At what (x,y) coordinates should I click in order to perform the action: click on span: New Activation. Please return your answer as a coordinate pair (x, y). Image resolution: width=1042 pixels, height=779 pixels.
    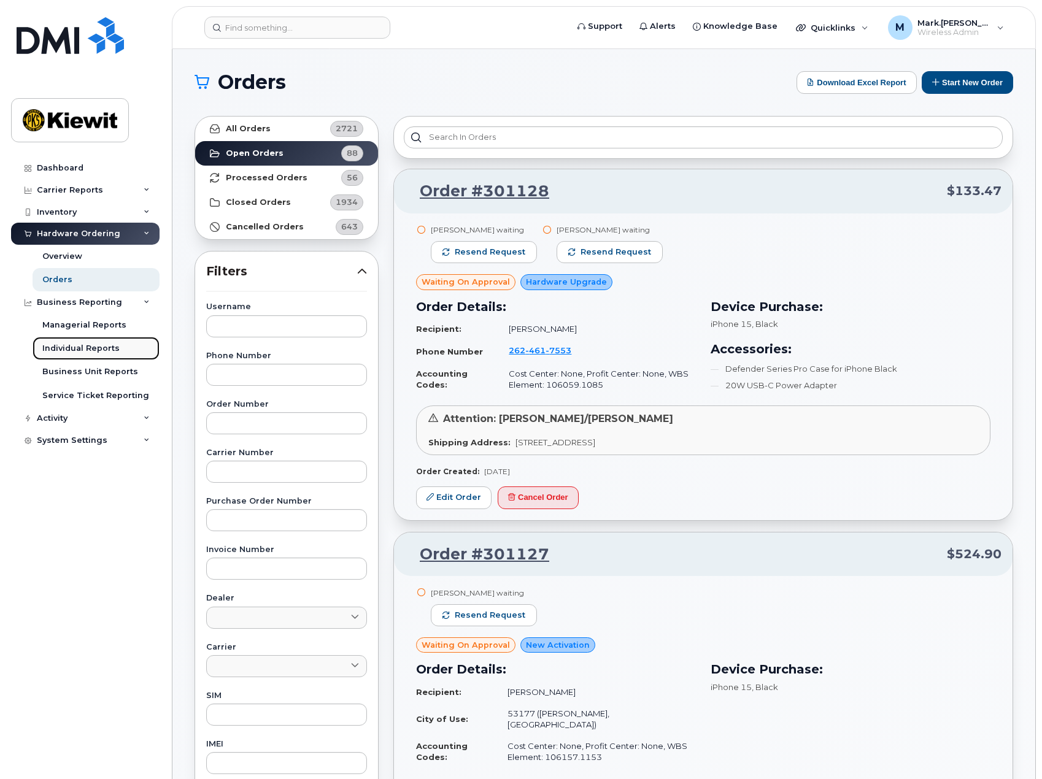
    Looking at the image, I should click on (558, 645).